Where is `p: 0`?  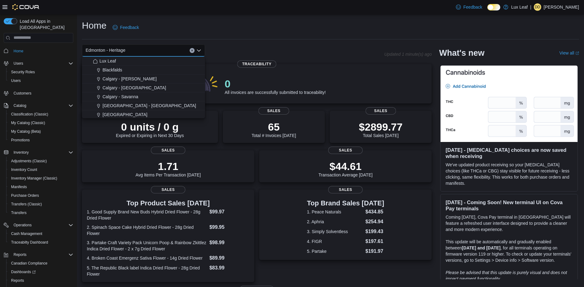
p: 0 is located at coordinates (275, 84).